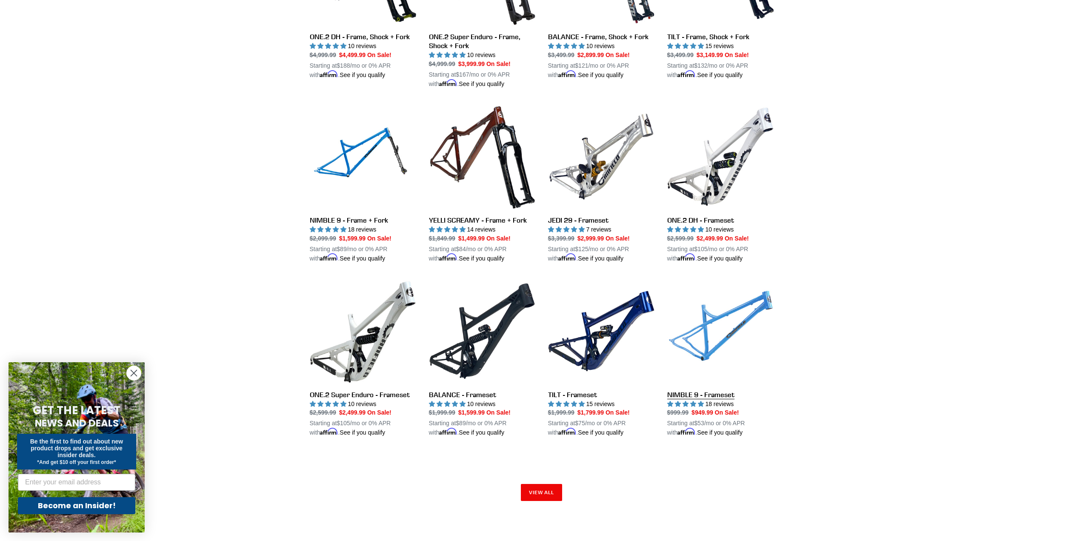  What do you see at coordinates (77, 505) in the screenshot?
I see `button: Become an Insider!` at bounding box center [77, 505].